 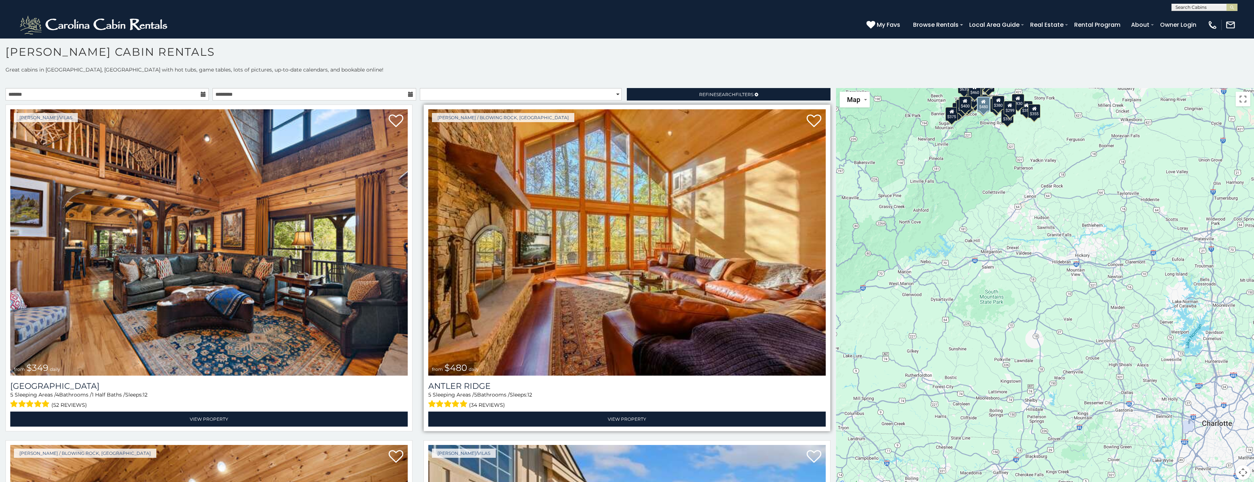 I want to click on span: 4, so click(x=57, y=395).